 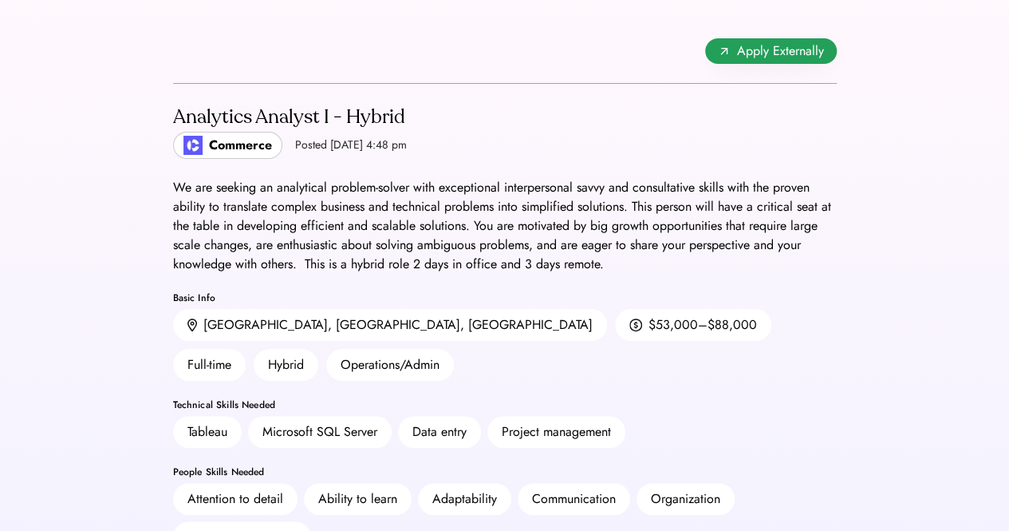 I want to click on div: Adaptability, so click(x=464, y=499).